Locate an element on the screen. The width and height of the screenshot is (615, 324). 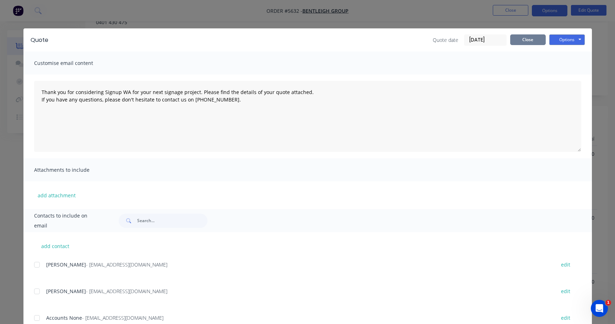
span: Accounts None is located at coordinates (64, 318).